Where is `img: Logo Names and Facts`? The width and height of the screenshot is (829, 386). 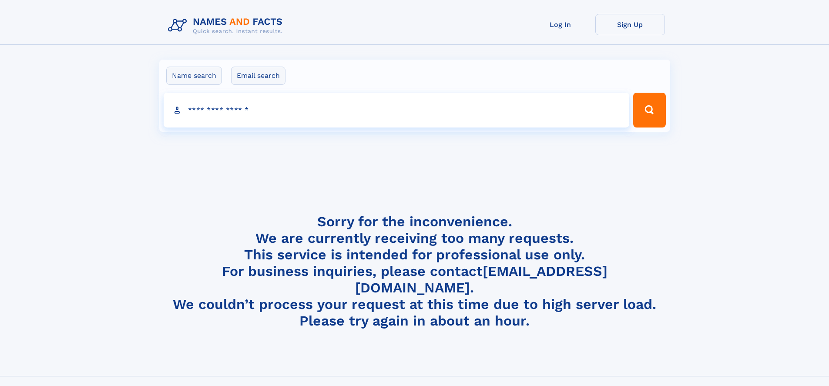 img: Logo Names and Facts is located at coordinates (227, 26).